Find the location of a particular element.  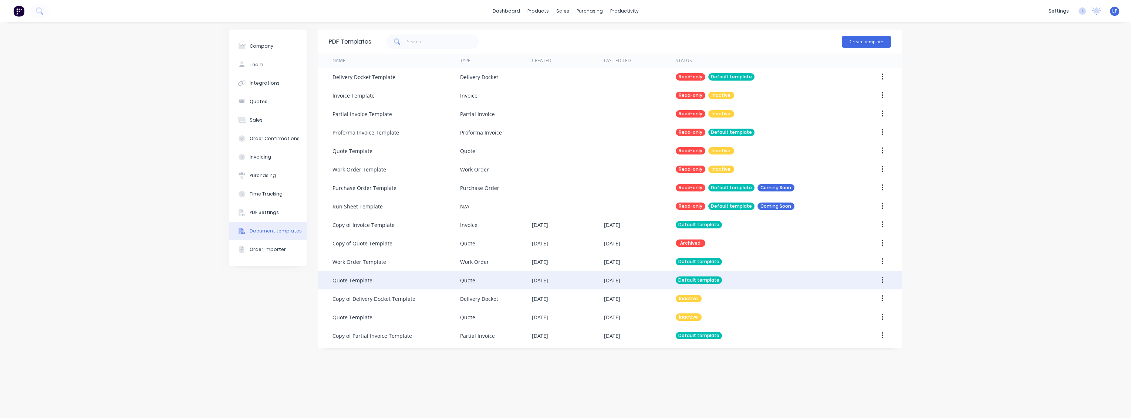

button: Team is located at coordinates (268, 65).